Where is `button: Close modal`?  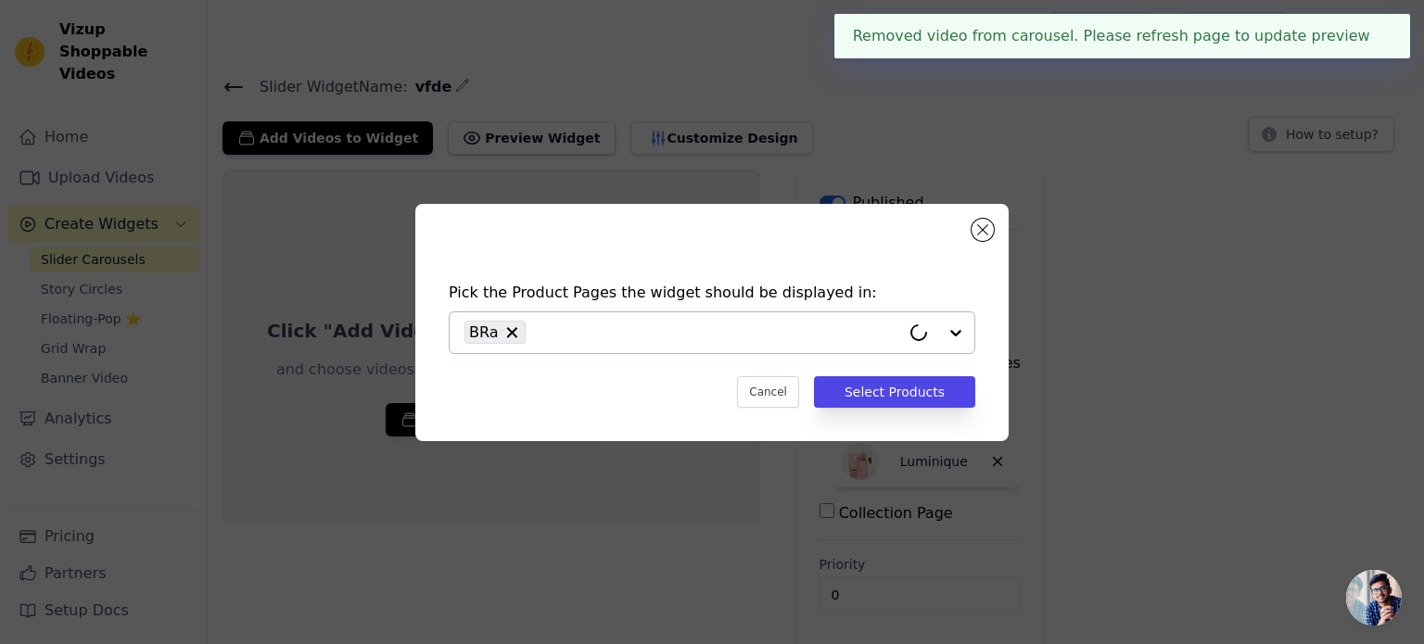 button: Close modal is located at coordinates (983, 230).